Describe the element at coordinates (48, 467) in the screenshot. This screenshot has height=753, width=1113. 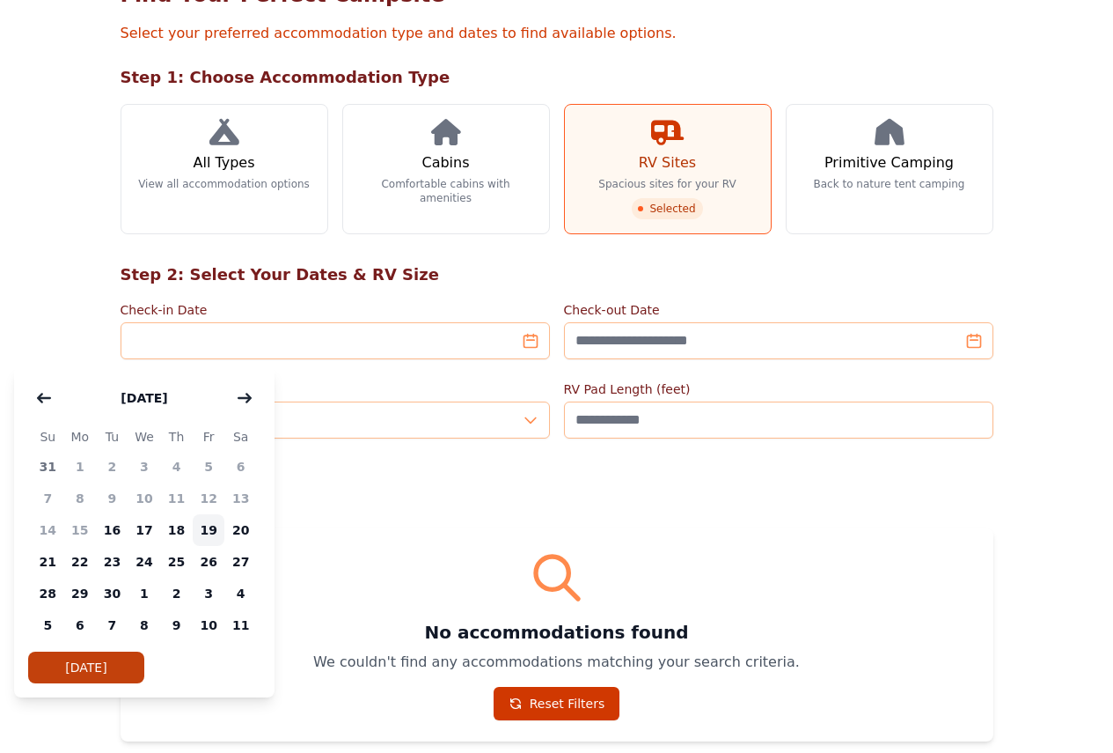
I see `span: 31` at that location.